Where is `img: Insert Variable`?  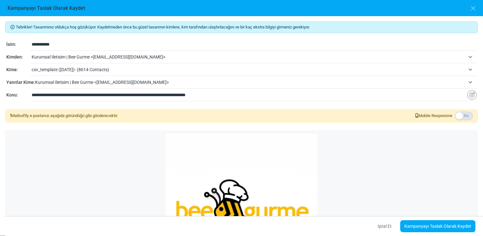 img: Insert Variable is located at coordinates (472, 95).